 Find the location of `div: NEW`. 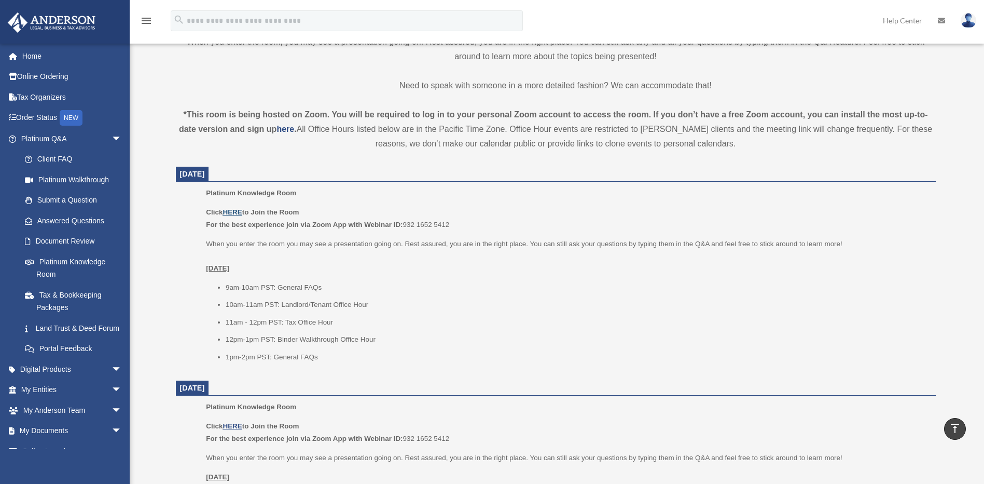

div: NEW is located at coordinates (71, 118).